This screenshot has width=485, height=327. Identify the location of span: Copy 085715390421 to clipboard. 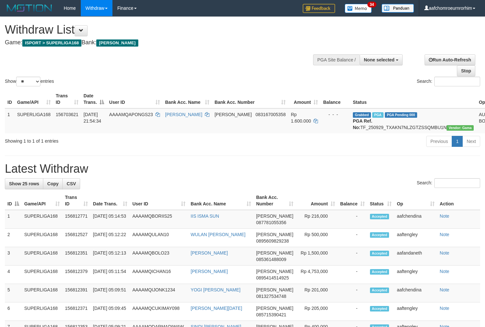
(271, 314).